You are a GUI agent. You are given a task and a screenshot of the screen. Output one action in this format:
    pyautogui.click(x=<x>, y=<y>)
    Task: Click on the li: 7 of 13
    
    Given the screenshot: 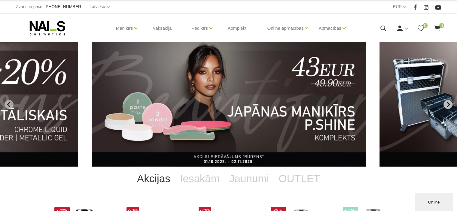 What is the action you would take?
    pyautogui.click(x=228, y=104)
    